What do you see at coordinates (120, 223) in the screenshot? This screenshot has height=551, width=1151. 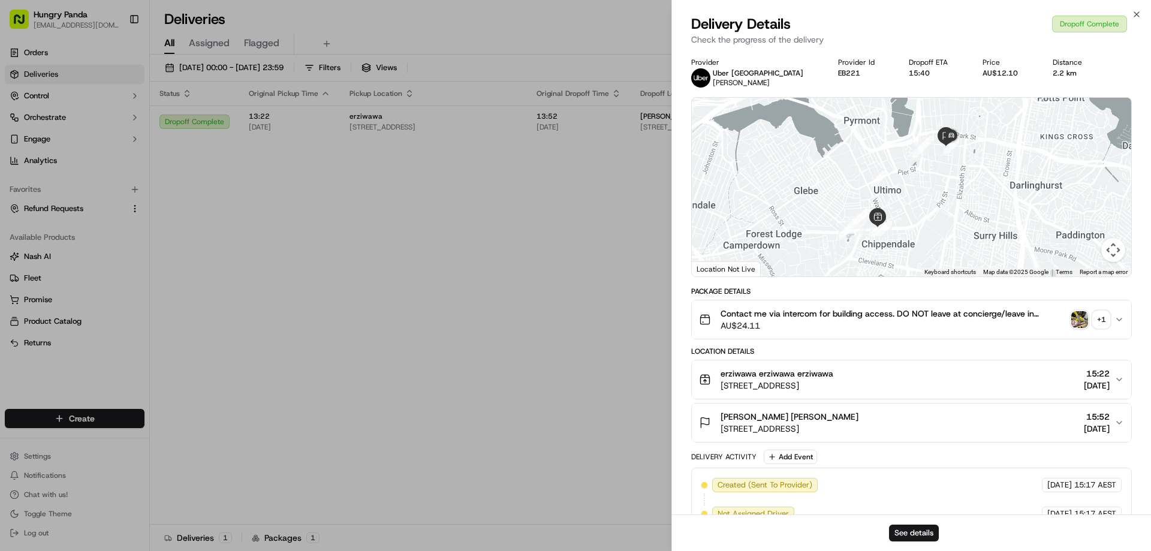 I see `span: 8月27日` at bounding box center [120, 223].